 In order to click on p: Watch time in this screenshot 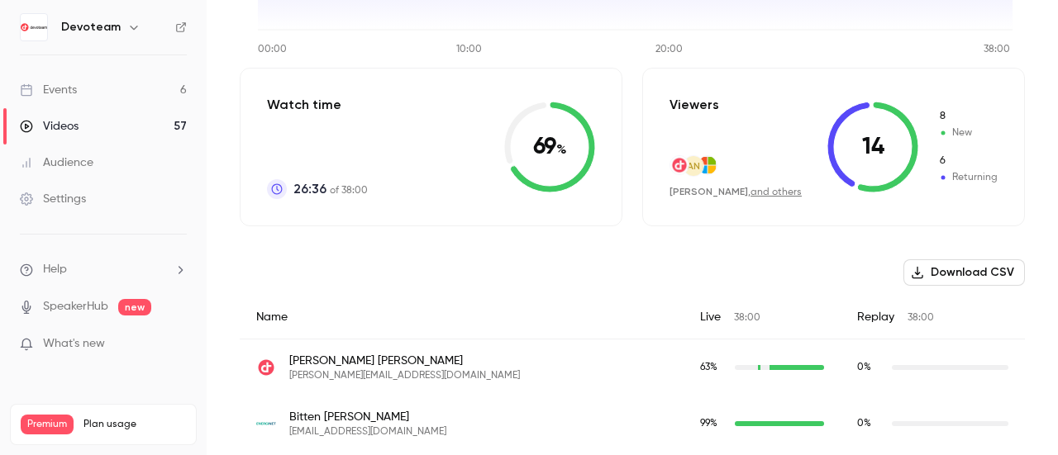, I will do `click(317, 105)`.